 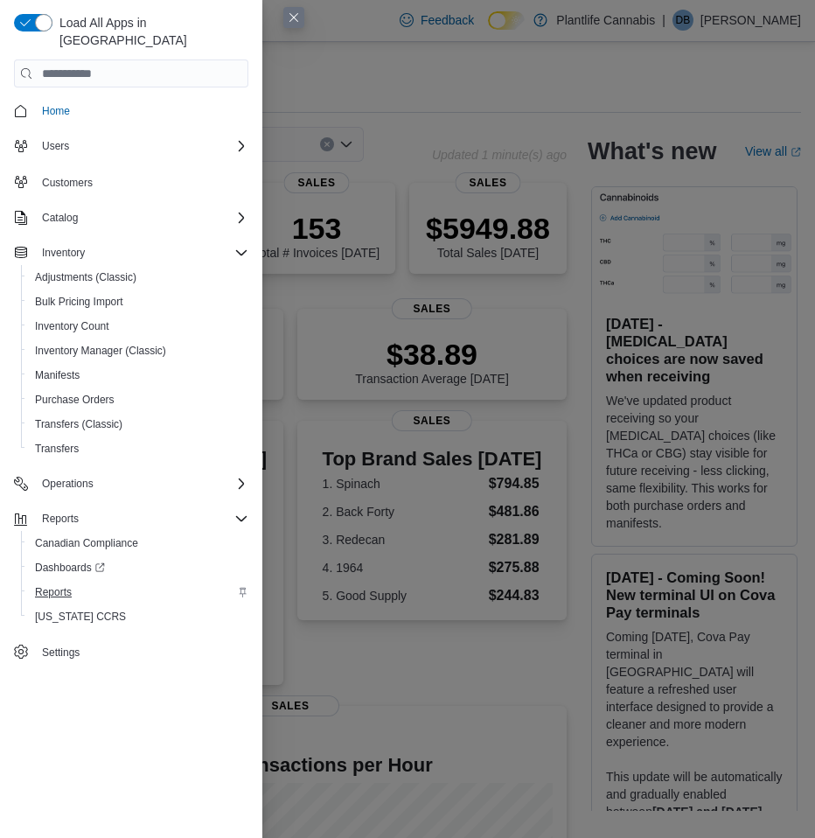 I want to click on a: Inventory Manager (Classic), so click(x=101, y=351).